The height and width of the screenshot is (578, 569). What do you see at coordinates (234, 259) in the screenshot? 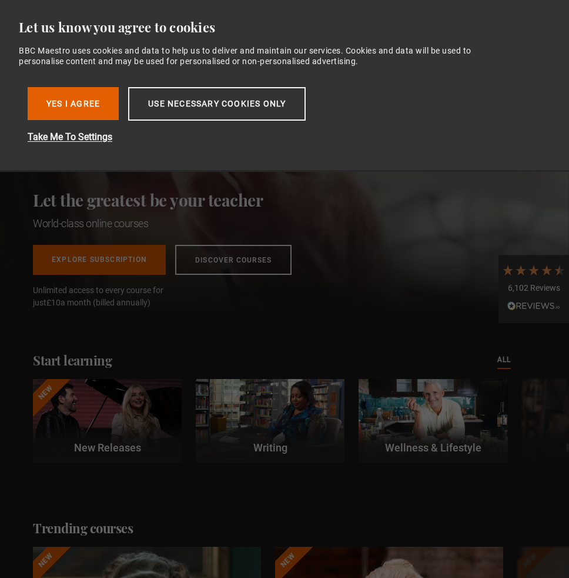
I see `a: Discover Courses` at bounding box center [234, 259].